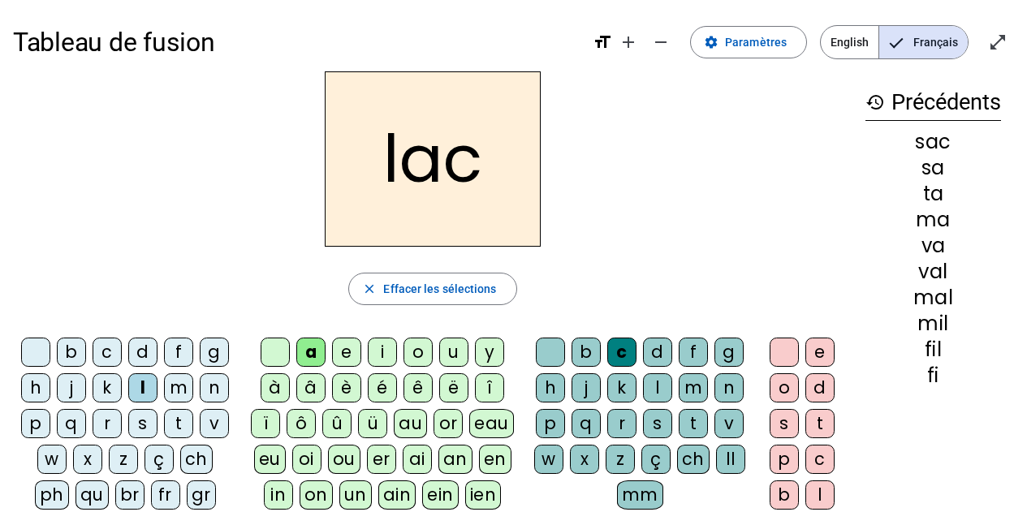 The height and width of the screenshot is (512, 1027). What do you see at coordinates (278, 495) in the screenshot?
I see `div: in` at bounding box center [278, 495].